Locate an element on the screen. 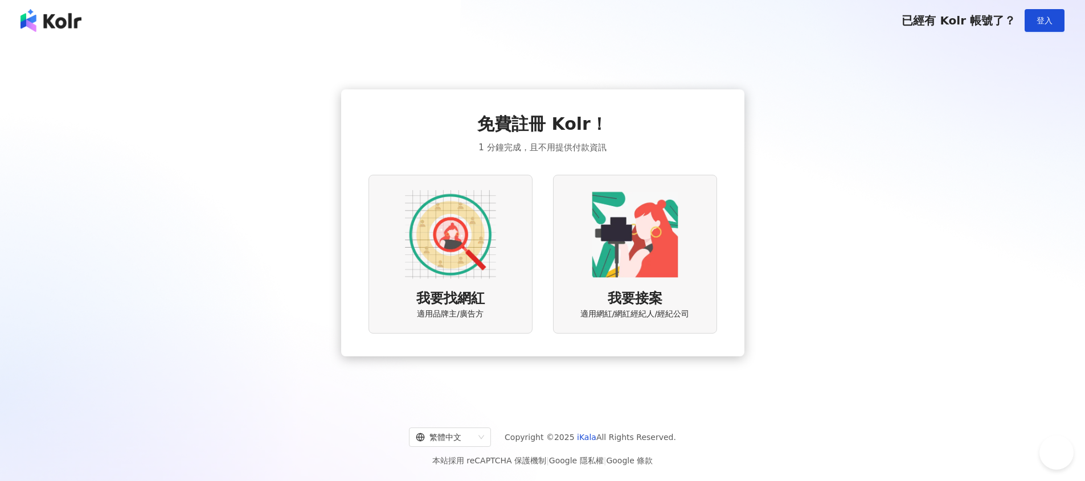 The width and height of the screenshot is (1085, 481). span: 已經有 Kolr 帳號了？ is located at coordinates (958, 20).